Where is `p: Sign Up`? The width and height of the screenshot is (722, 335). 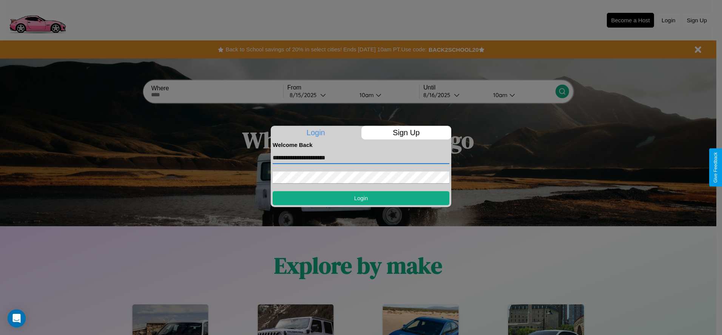
p: Sign Up is located at coordinates (406, 132).